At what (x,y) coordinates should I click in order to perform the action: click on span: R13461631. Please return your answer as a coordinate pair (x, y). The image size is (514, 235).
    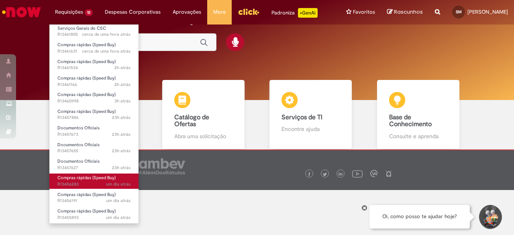
    Looking at the image, I should click on (94, 51).